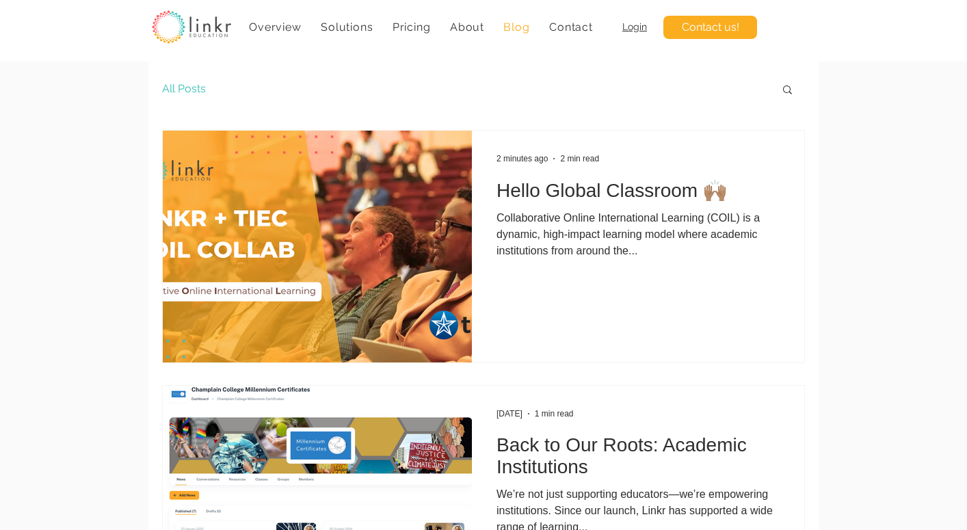 The width and height of the screenshot is (967, 530). Describe the element at coordinates (635, 27) in the screenshot. I see `span: Login` at that location.